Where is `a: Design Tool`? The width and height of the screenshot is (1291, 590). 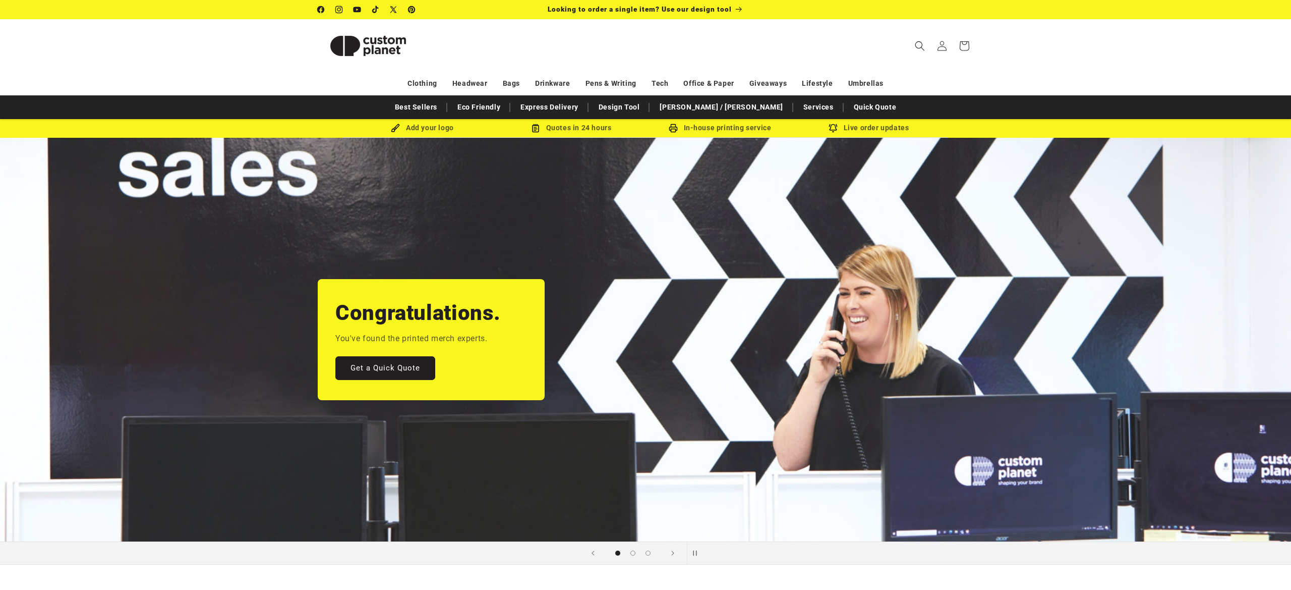 a: Design Tool is located at coordinates (619, 107).